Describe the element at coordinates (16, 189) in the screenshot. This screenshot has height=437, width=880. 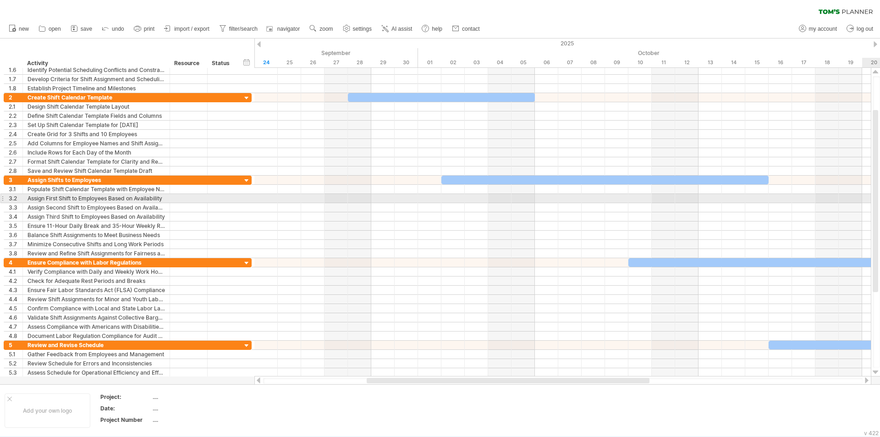
I see `div: 3.1` at that location.